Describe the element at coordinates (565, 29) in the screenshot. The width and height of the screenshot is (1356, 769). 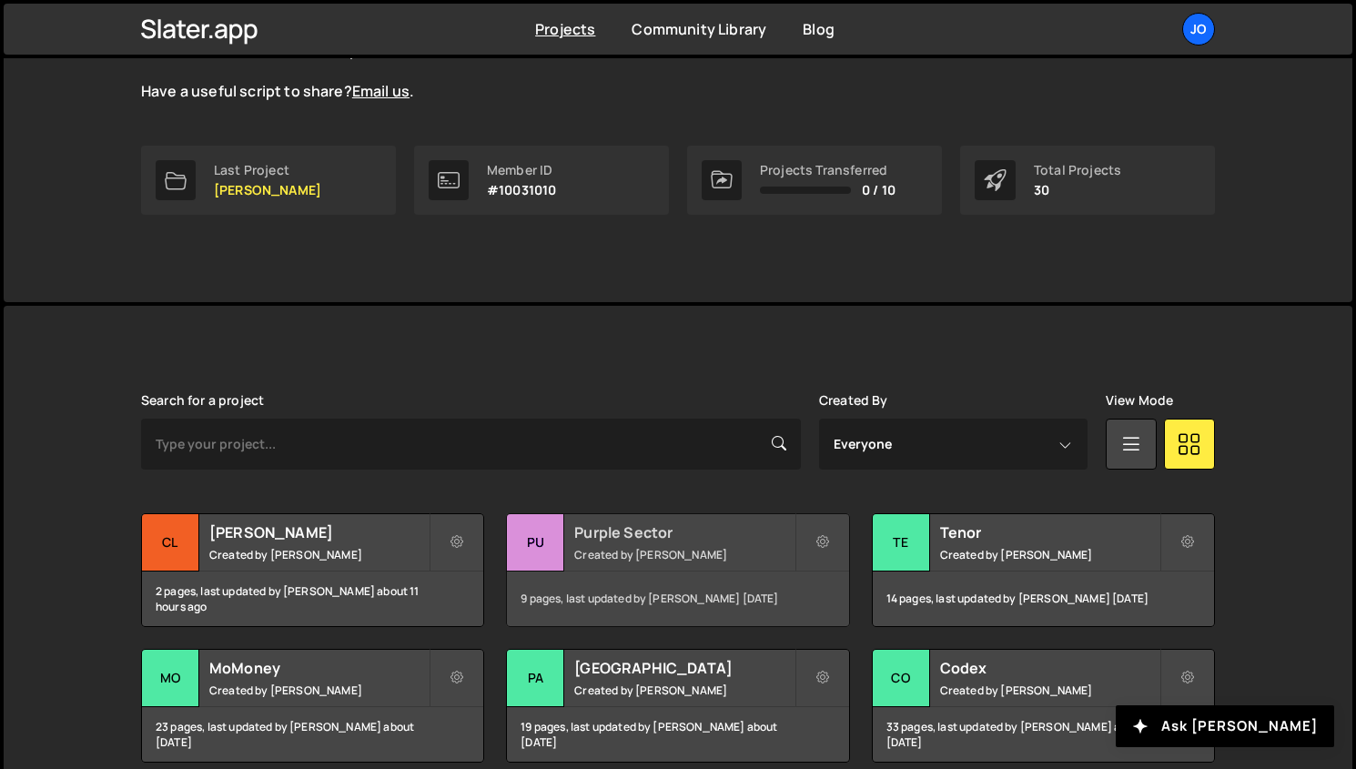
I see `a: Projects` at that location.